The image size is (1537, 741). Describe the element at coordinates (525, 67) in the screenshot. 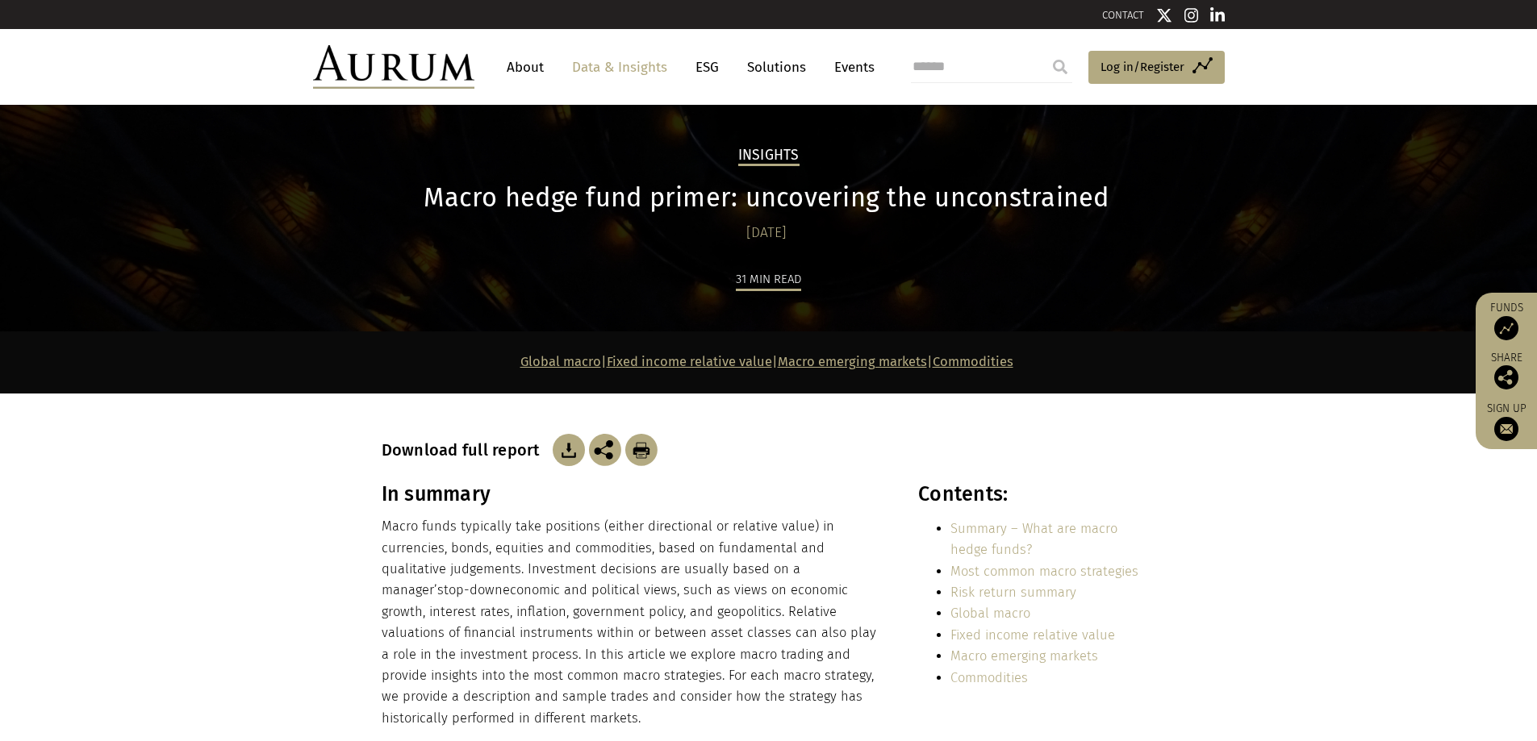

I see `a: About` at that location.